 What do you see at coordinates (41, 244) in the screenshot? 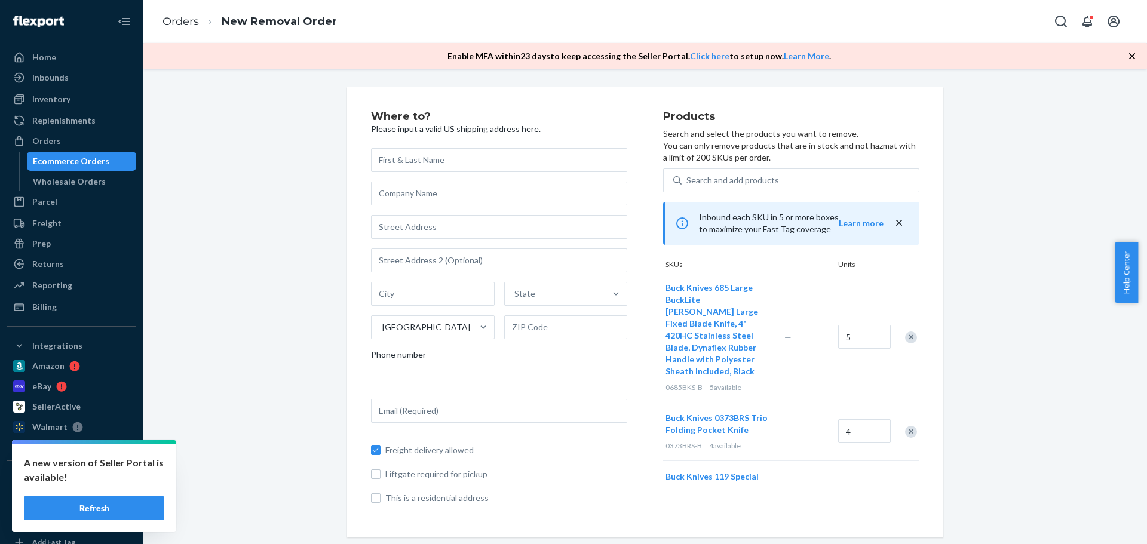
I see `div: Prep` at bounding box center [41, 244].